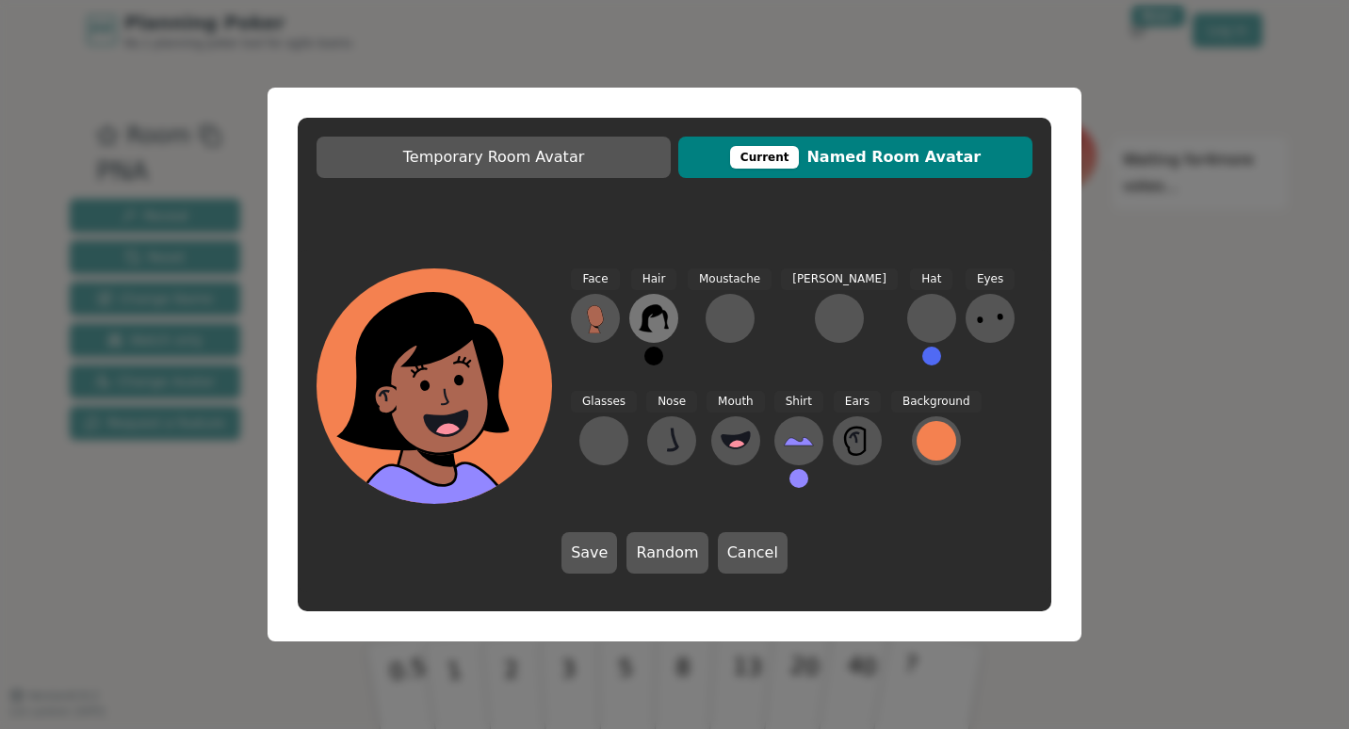 The image size is (1349, 729). I want to click on span: Background, so click(936, 401).